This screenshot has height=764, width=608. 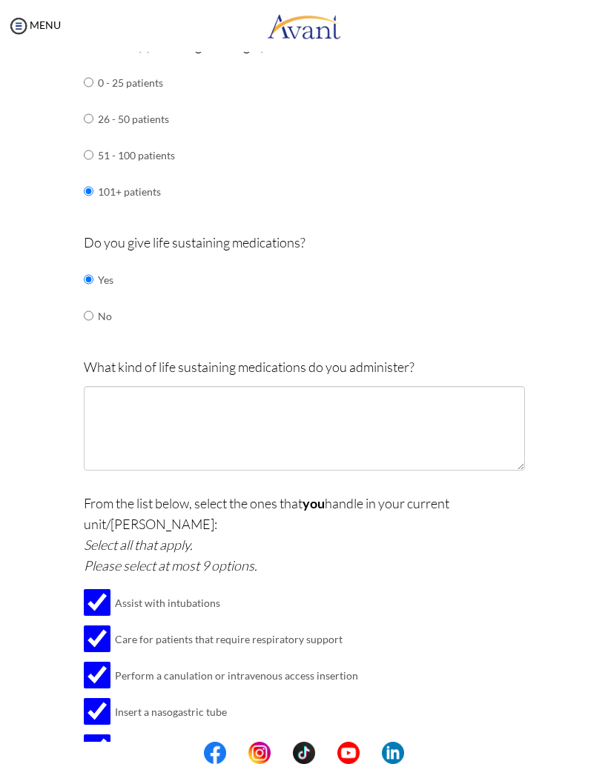 I want to click on img: logo.png, so click(x=304, y=26).